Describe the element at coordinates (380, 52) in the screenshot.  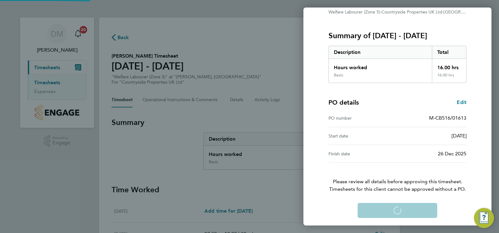
I see `div: Description` at that location.